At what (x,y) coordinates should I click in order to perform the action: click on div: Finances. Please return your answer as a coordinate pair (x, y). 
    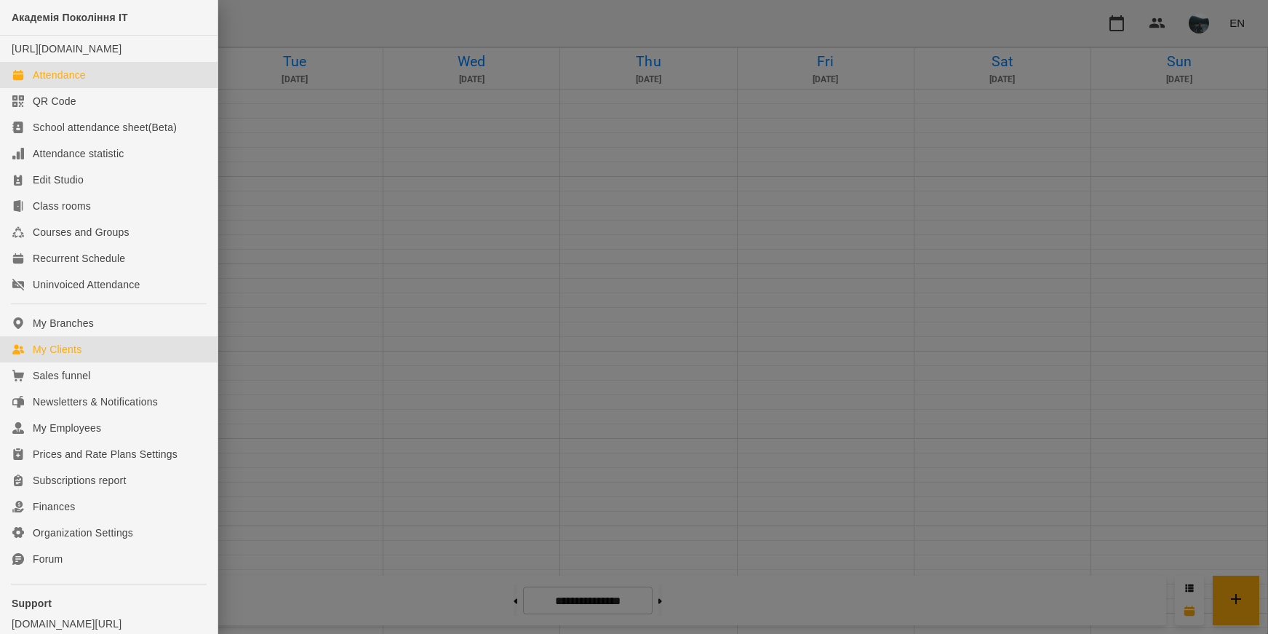
    Looking at the image, I should click on (54, 506).